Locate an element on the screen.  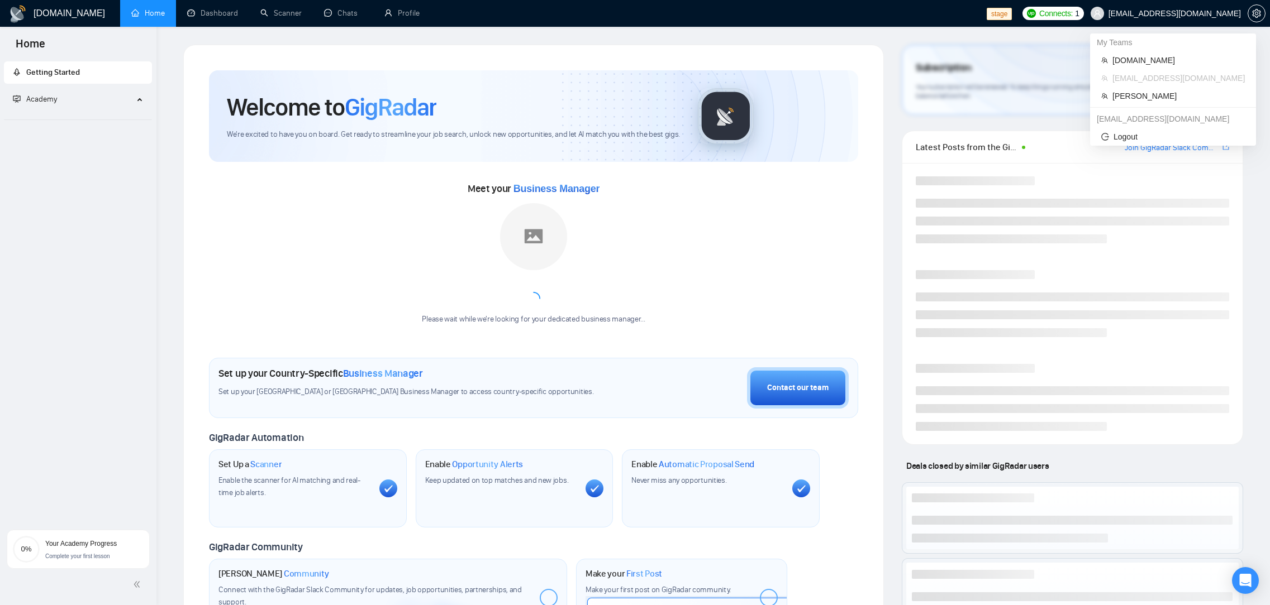
a: homeHome is located at coordinates (148, 13).